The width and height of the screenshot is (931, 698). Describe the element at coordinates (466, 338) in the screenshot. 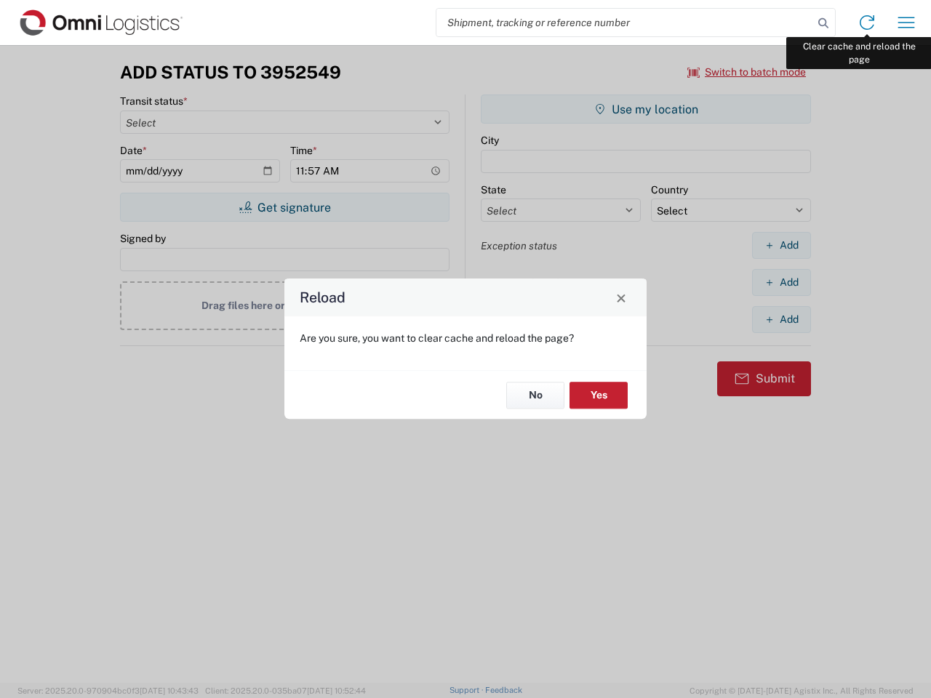

I see `p: Are you sure, you want to clear cache and reload the page?` at that location.